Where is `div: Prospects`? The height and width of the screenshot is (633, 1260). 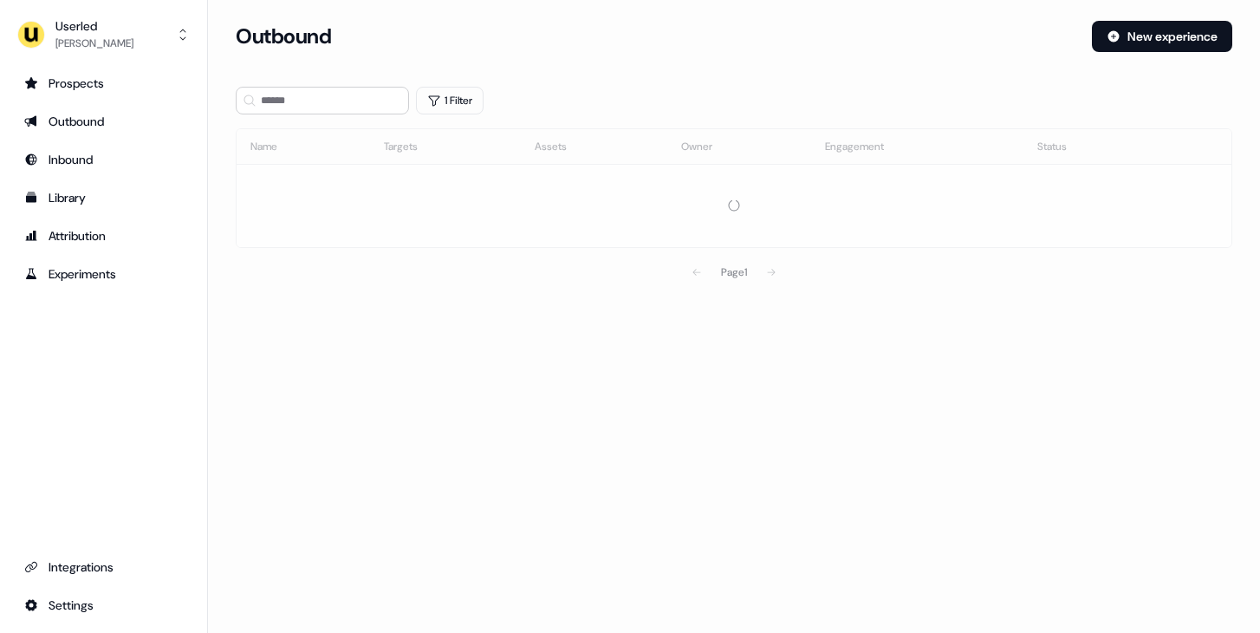
div: Prospects is located at coordinates (103, 83).